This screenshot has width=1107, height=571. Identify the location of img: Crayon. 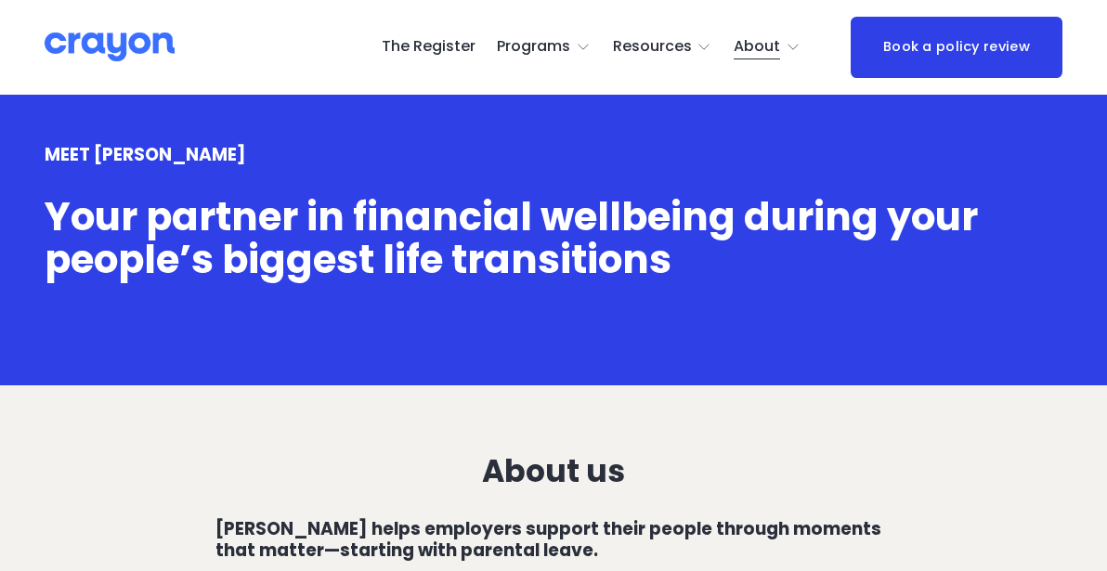
(110, 46).